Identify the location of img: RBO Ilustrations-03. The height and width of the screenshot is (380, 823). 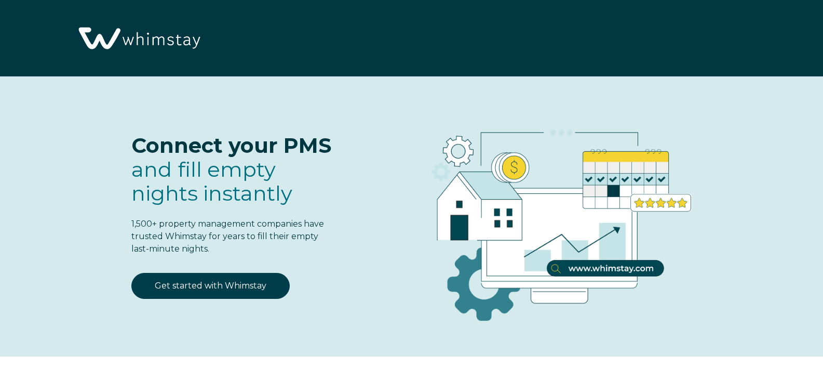
(556, 217).